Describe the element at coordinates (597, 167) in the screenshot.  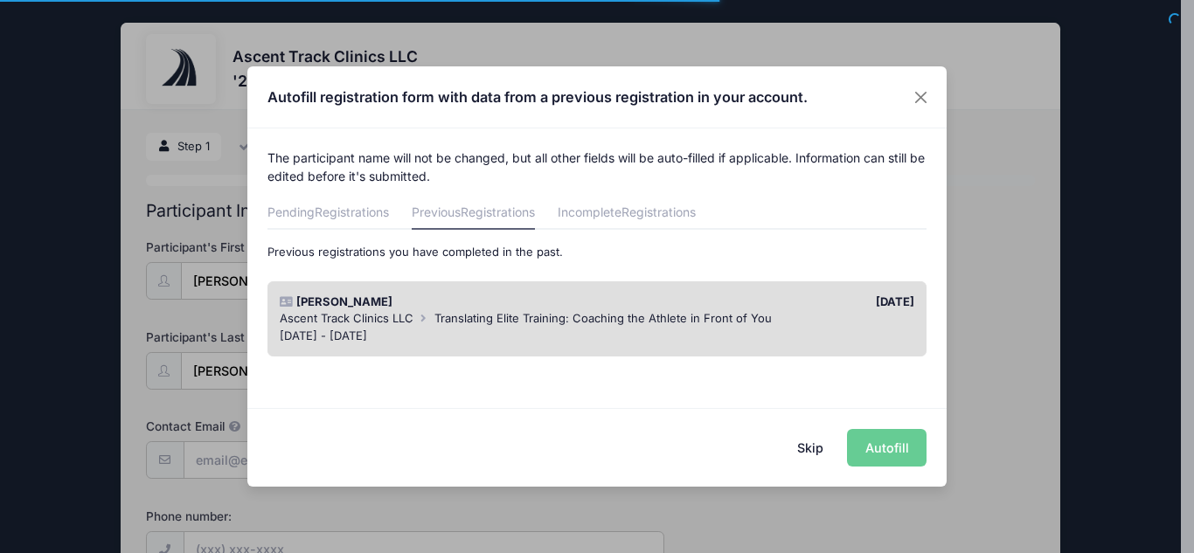
I see `p: The participant name will not be changed, but all other fields will be auto-filled if applicable....` at that location.